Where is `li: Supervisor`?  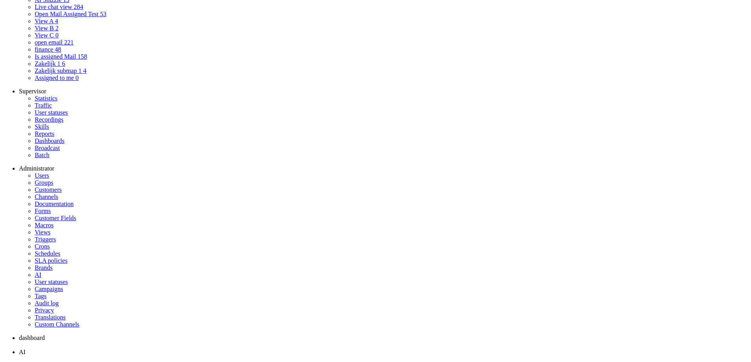 li: Supervisor is located at coordinates (383, 91).